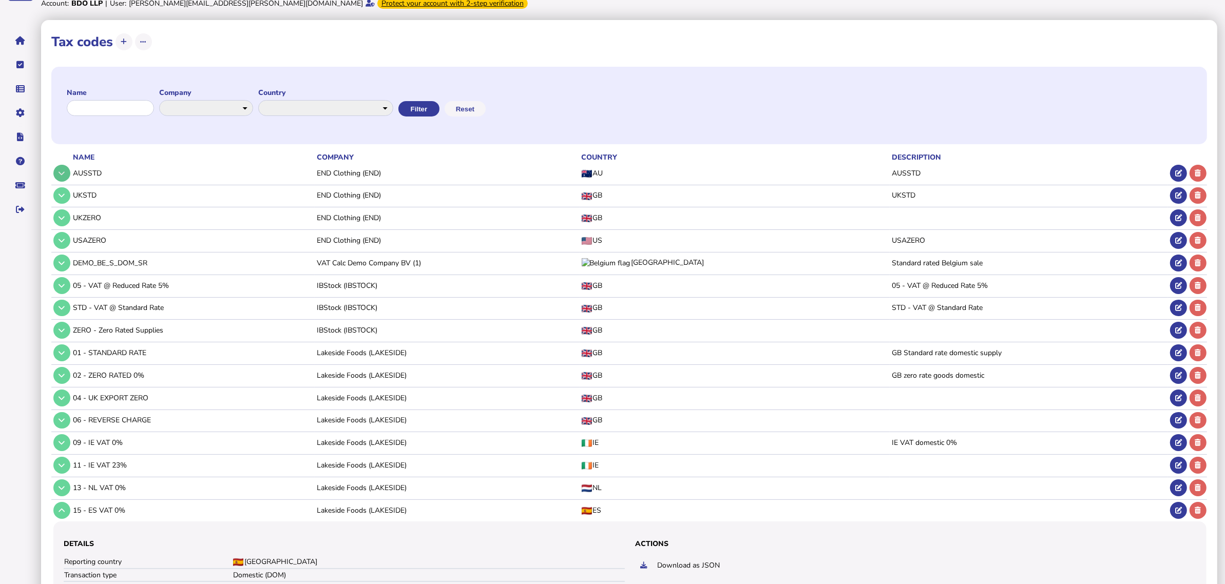 The height and width of the screenshot is (584, 1225). Describe the element at coordinates (193, 353) in the screenshot. I see `td: 01 - STANDARD RATE` at that location.